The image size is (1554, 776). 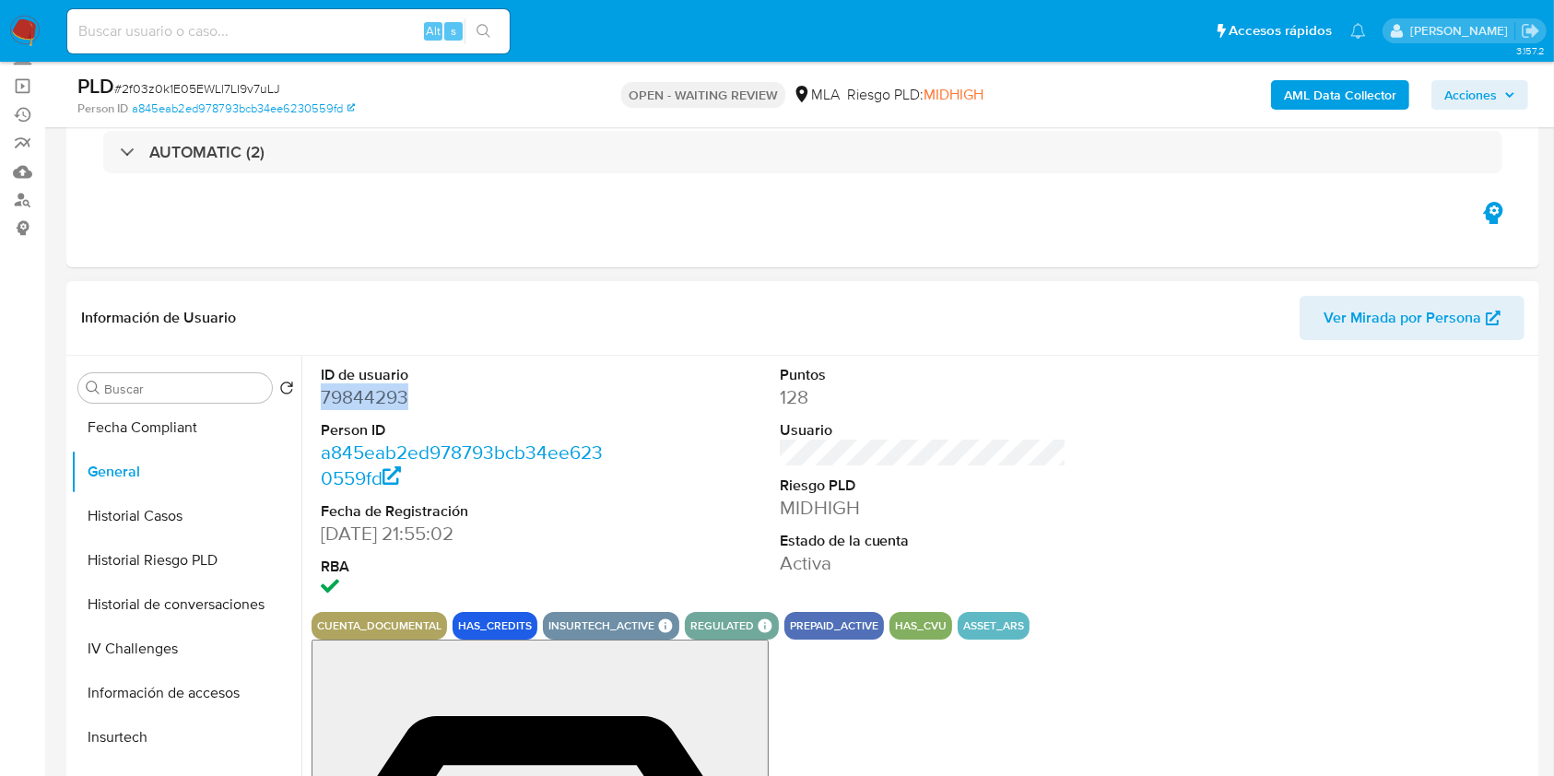 What do you see at coordinates (924, 541) in the screenshot?
I see `dt: Estado de la cuenta` at bounding box center [924, 541].